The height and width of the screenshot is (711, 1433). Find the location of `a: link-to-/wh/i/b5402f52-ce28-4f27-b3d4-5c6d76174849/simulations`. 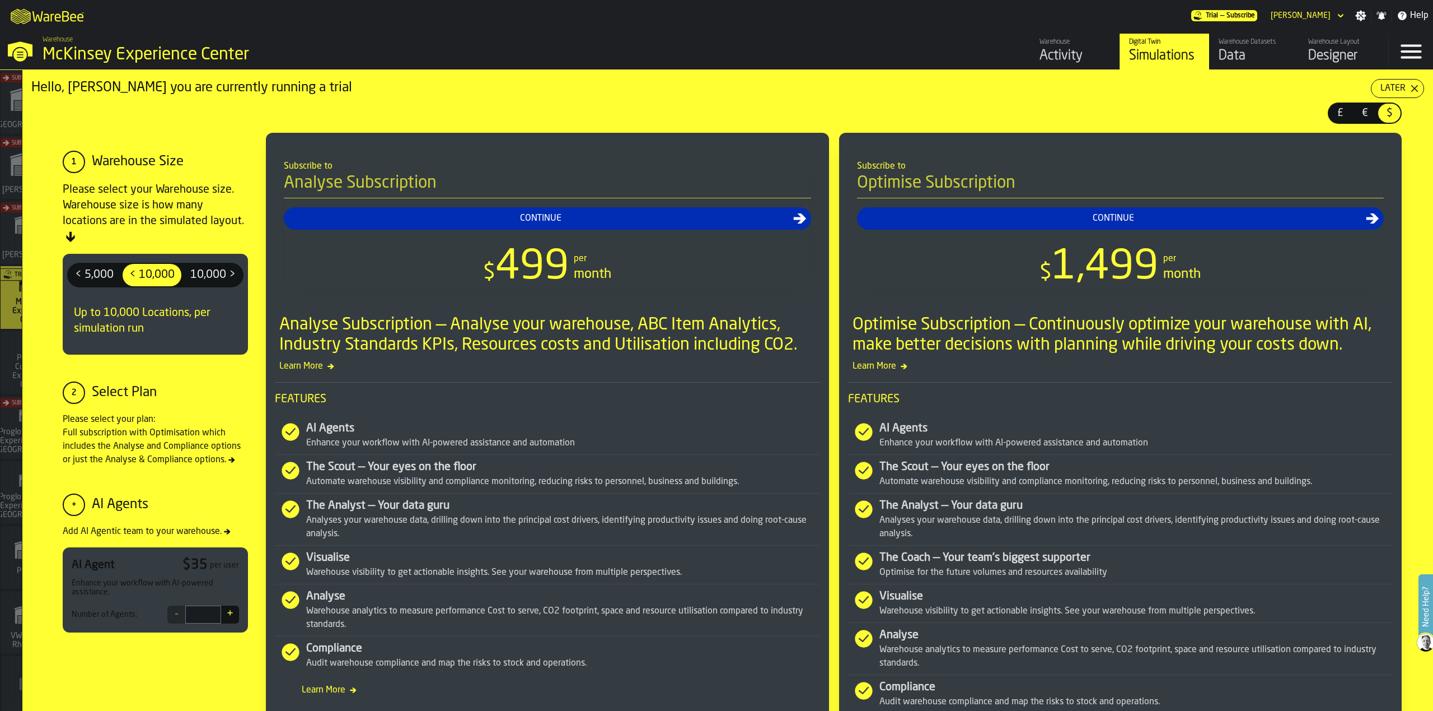

a: link-to-/wh/i/b5402f52-ce28-4f27-b3d4-5c6d76174849/simulations is located at coordinates (32, 104).